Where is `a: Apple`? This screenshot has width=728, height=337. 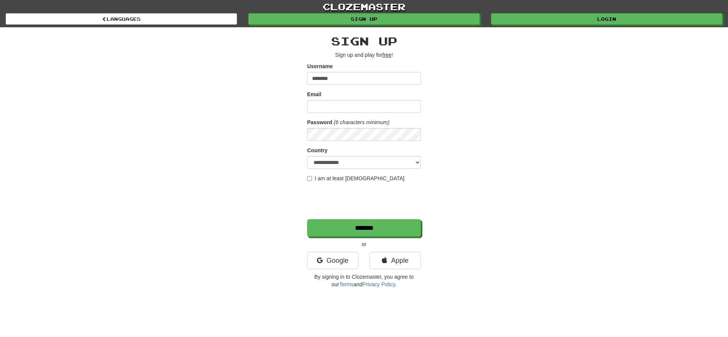
a: Apple is located at coordinates (395, 261).